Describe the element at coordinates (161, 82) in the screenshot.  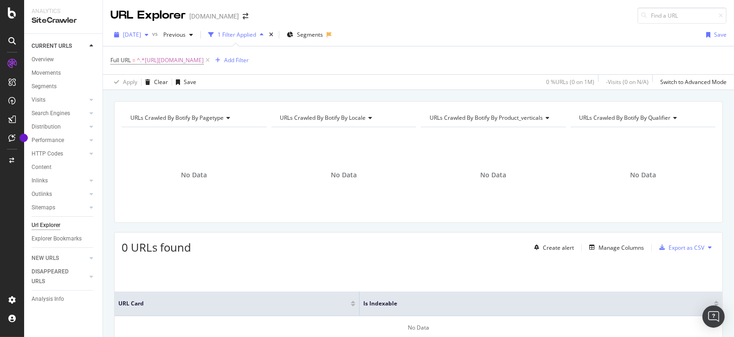
I see `div: Clear` at that location.